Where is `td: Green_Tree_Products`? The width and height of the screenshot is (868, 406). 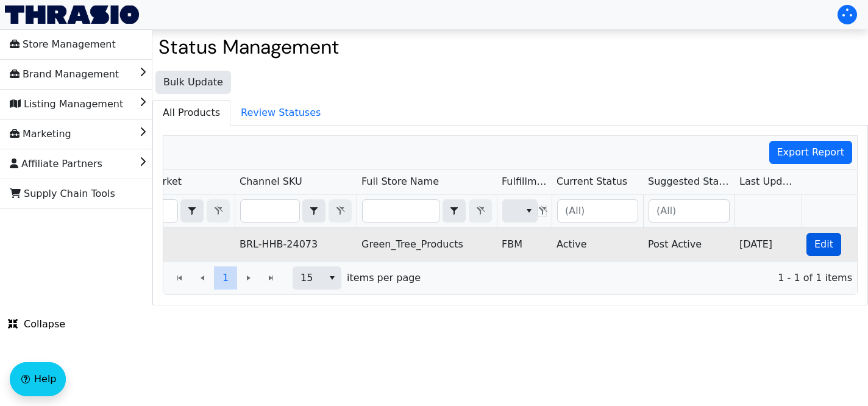 td: Green_Tree_Products is located at coordinates (426, 244).